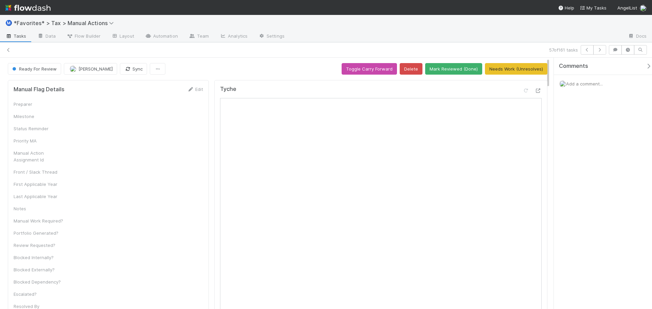 The width and height of the screenshot is (652, 309). I want to click on button: Mark Reviewed (Done), so click(454, 69).